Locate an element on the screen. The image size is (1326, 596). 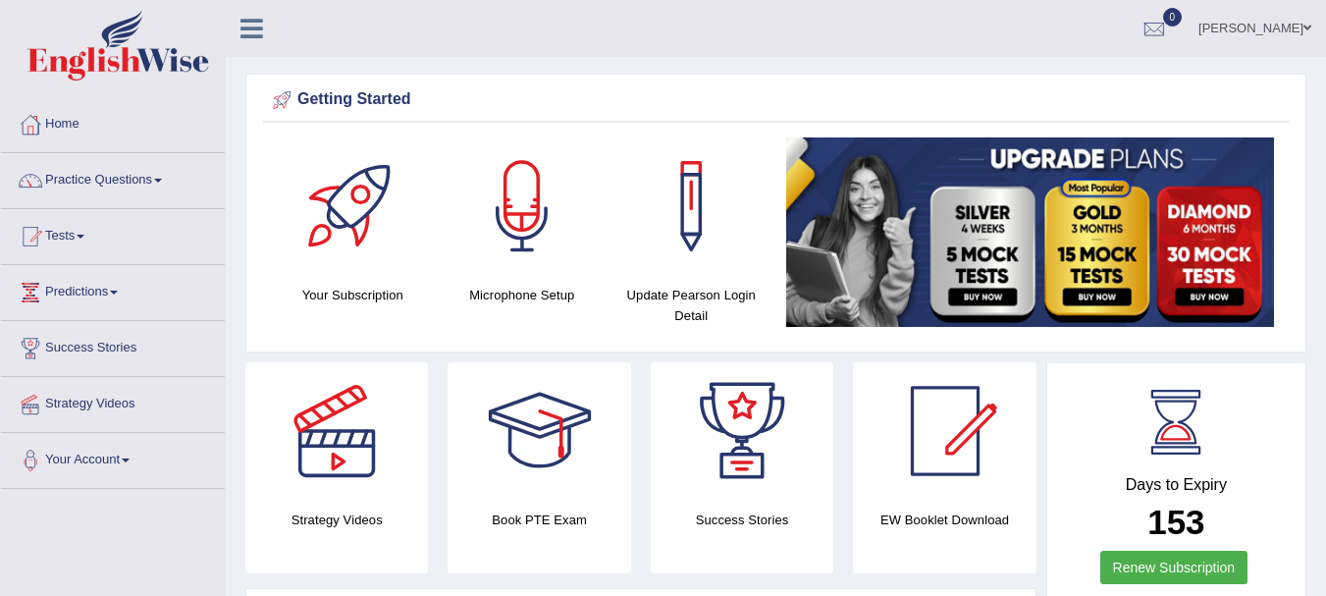
h4: Microphone Setup is located at coordinates (522, 294).